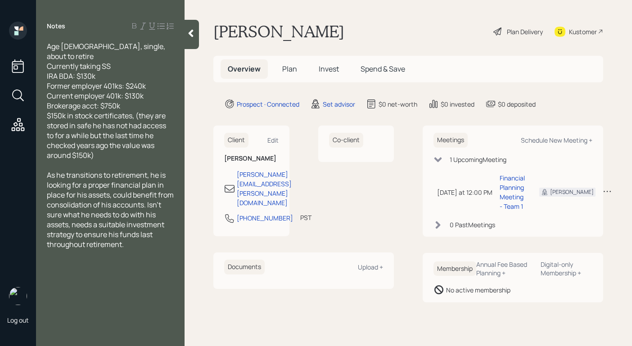  What do you see at coordinates (18, 320) in the screenshot?
I see `div: Log out` at bounding box center [18, 320].